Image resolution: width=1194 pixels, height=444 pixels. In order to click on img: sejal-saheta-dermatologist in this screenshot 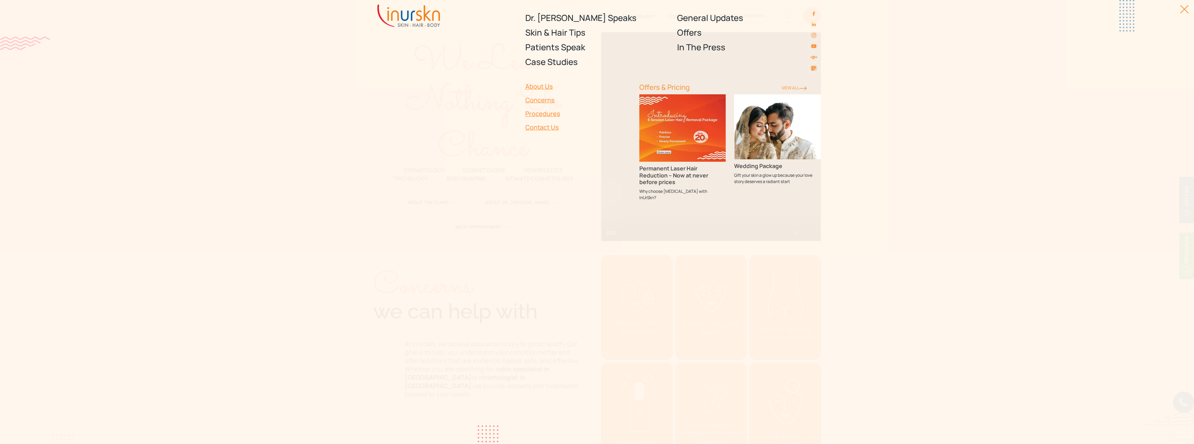, I will do `click(813, 57)`.